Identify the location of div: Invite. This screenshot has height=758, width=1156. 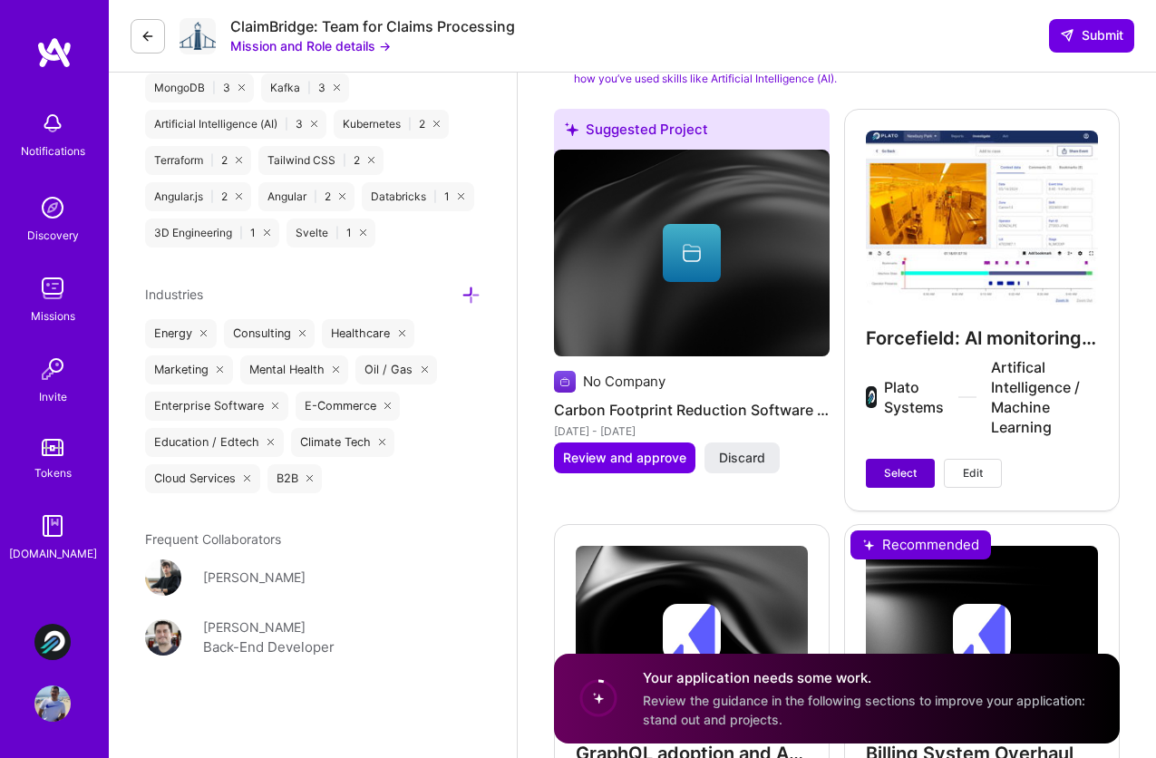
(53, 396).